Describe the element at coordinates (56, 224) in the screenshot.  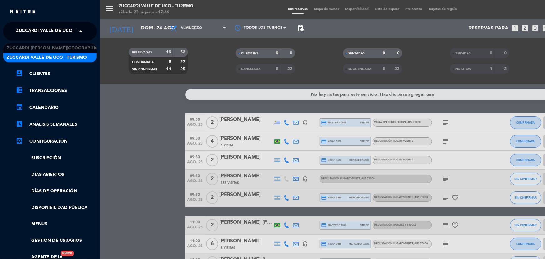
I see `a: Menus` at that location.